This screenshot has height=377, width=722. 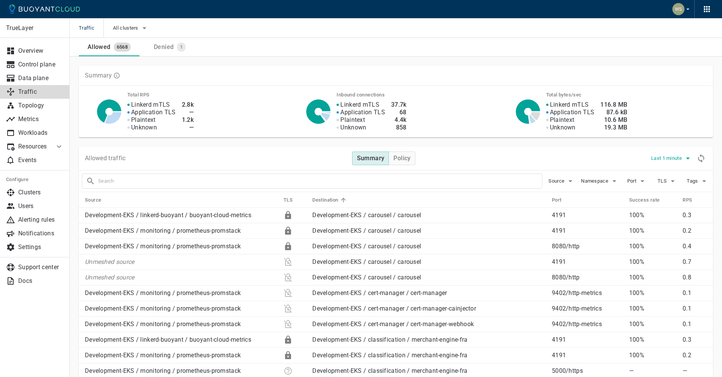 What do you see at coordinates (393, 323) in the screenshot?
I see `a: Development-EKS / cert-manager / cert-manager-webhook` at bounding box center [393, 323].